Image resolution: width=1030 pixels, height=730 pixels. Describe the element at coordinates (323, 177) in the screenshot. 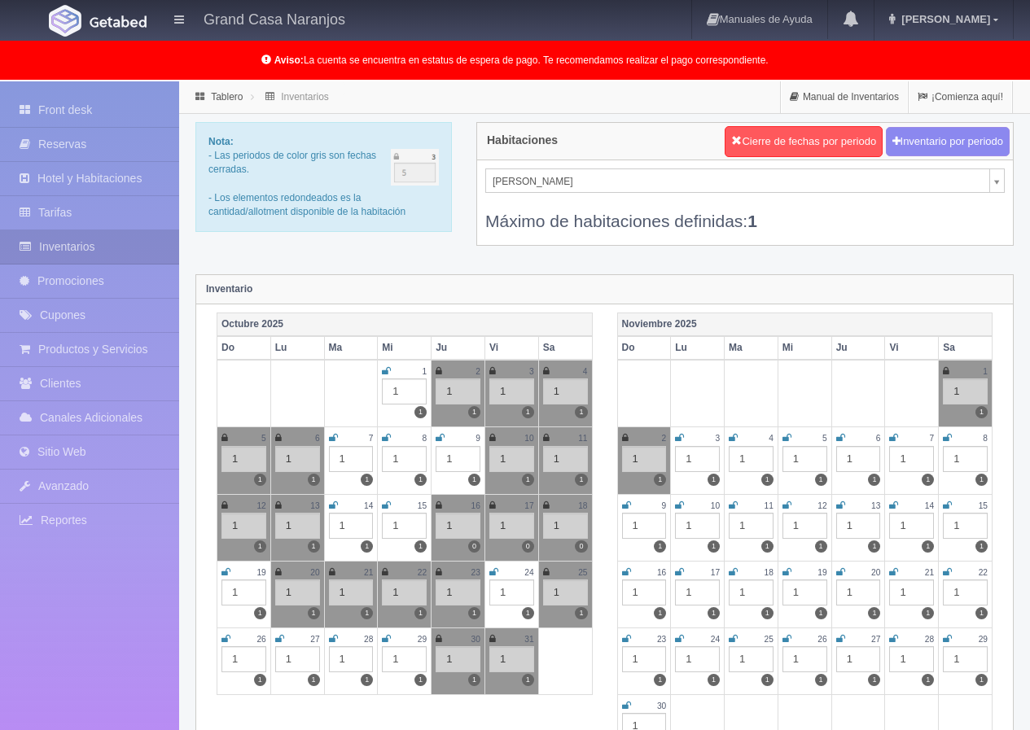

I see `div: - Las periodos de color gris son fechas cerradas. - Los elementos redondeados es la cantidad/allo...` at that location.